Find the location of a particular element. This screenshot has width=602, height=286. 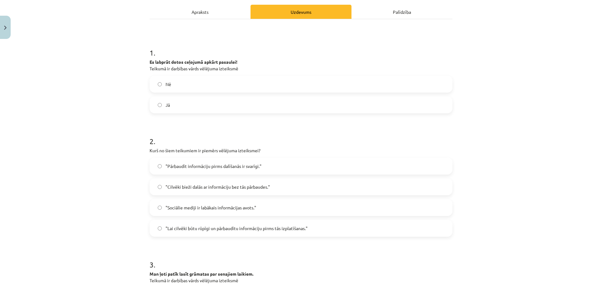

input: Nē is located at coordinates (160, 84).